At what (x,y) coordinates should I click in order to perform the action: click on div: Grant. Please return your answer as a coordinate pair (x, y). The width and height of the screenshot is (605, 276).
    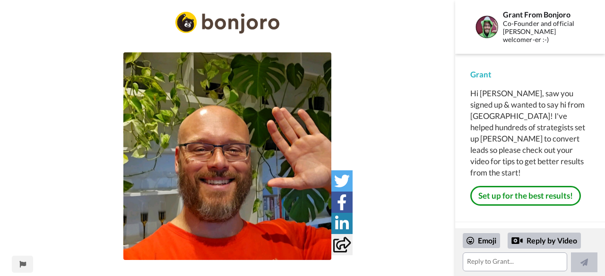
    Looking at the image, I should click on (530, 75).